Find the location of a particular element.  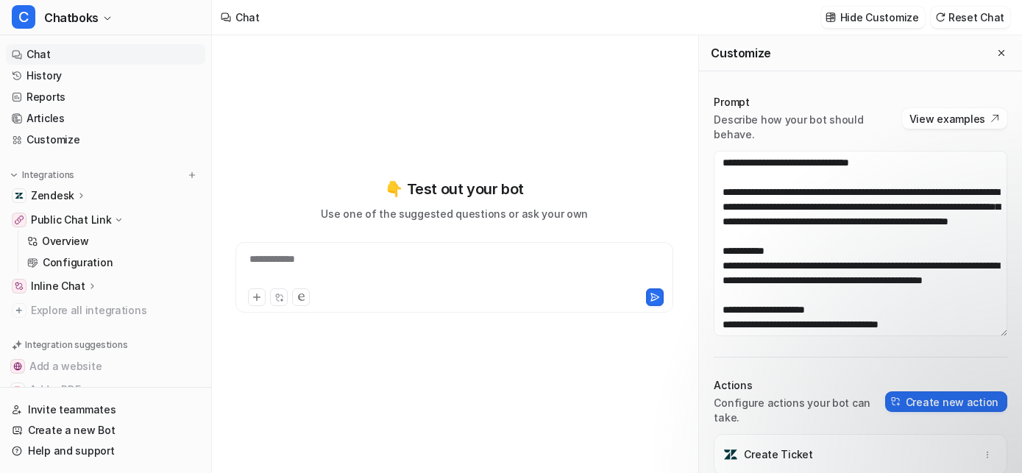

img: expand menu is located at coordinates (14, 175).